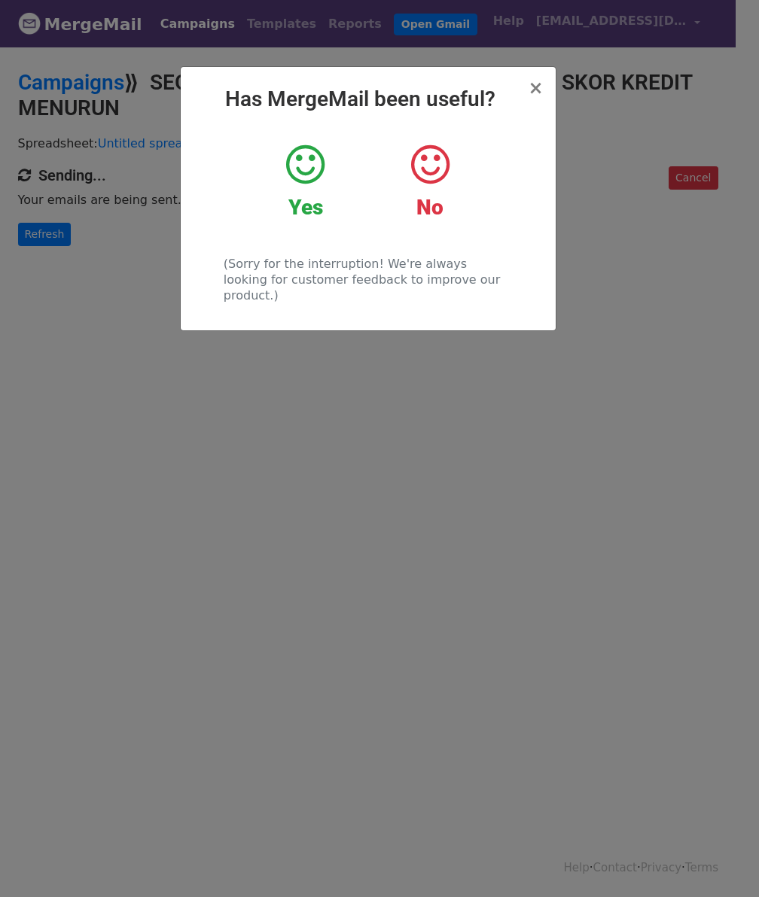  I want to click on strong: Yes, so click(306, 207).